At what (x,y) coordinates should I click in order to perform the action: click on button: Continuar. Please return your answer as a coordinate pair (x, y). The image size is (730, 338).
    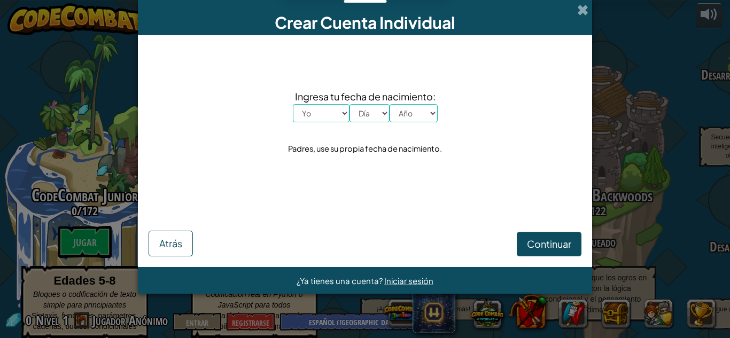
    Looking at the image, I should click on (549, 244).